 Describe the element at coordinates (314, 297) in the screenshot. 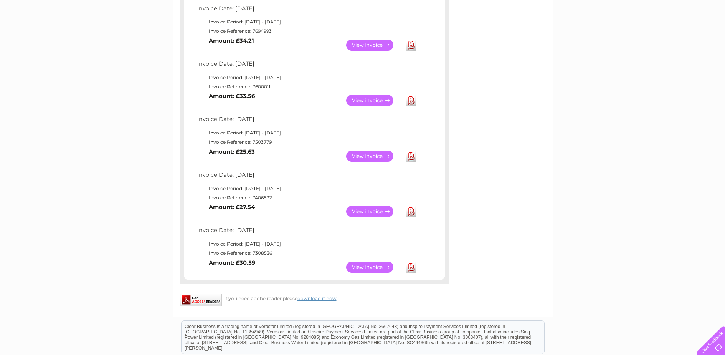

I see `div: If you need adobe reader please .` at that location.